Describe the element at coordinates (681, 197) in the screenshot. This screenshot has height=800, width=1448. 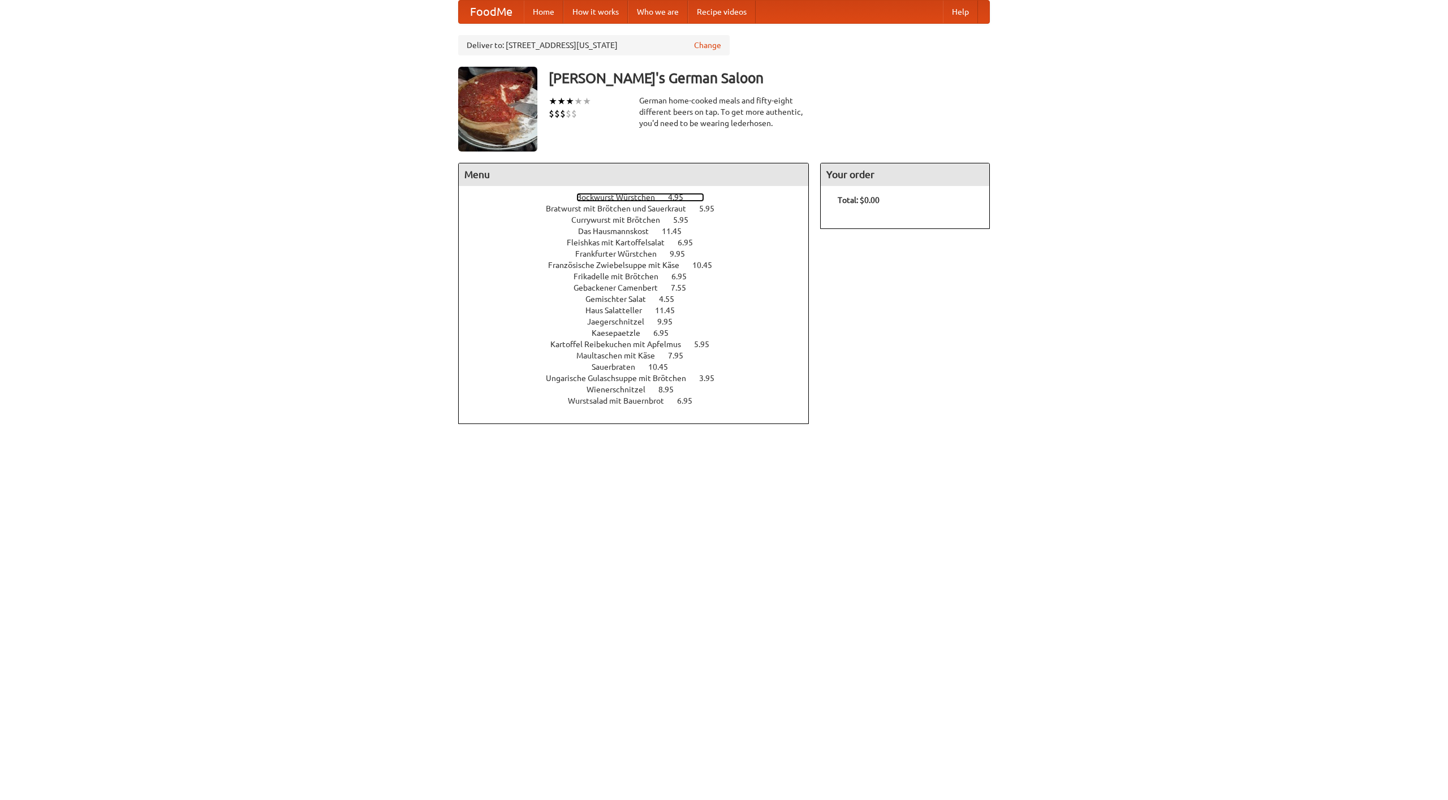
I see `span: 4.95` at that location.